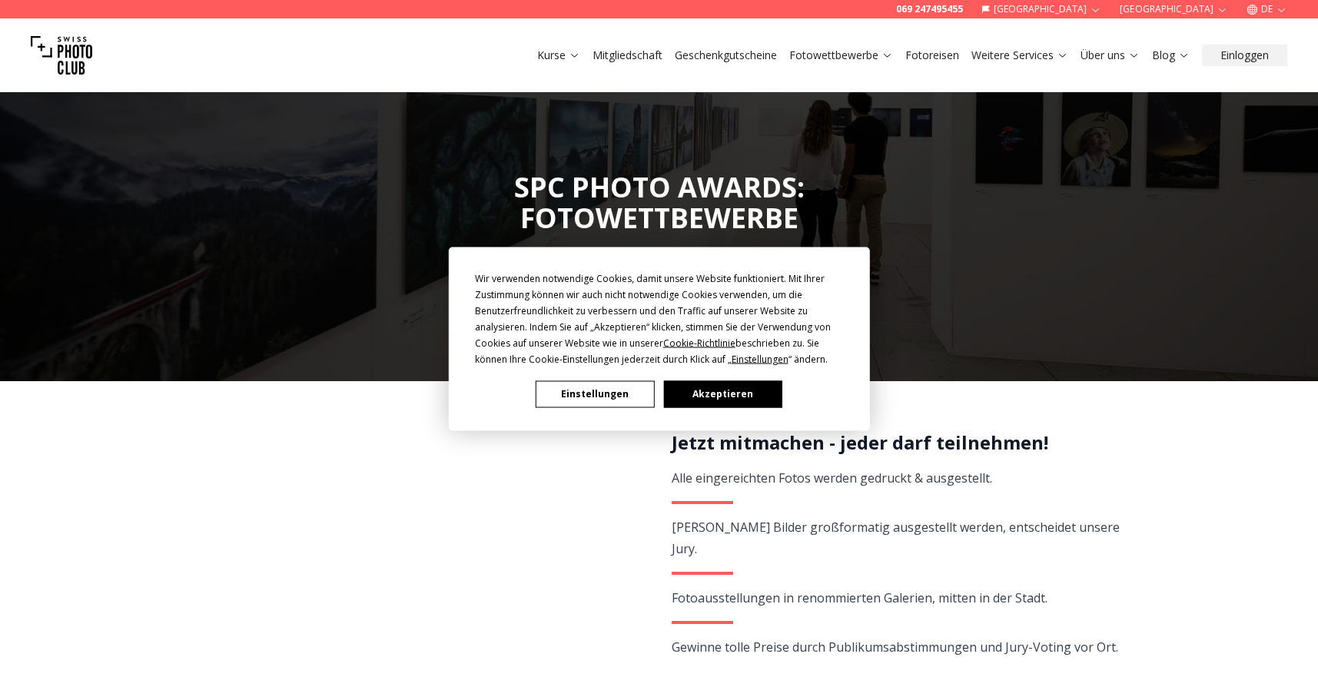 The height and width of the screenshot is (677, 1318). I want to click on div: Cookie Consent Prompt, so click(659, 338).